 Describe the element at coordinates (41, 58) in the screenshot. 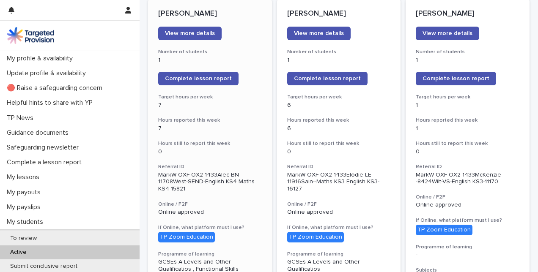

I see `p: My profile & availability` at that location.